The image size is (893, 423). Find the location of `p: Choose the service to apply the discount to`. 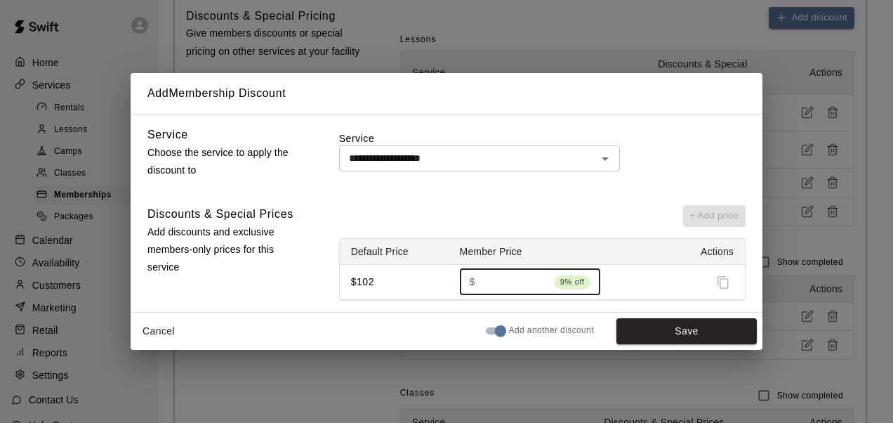

p: Choose the service to apply the discount to is located at coordinates (225, 161).